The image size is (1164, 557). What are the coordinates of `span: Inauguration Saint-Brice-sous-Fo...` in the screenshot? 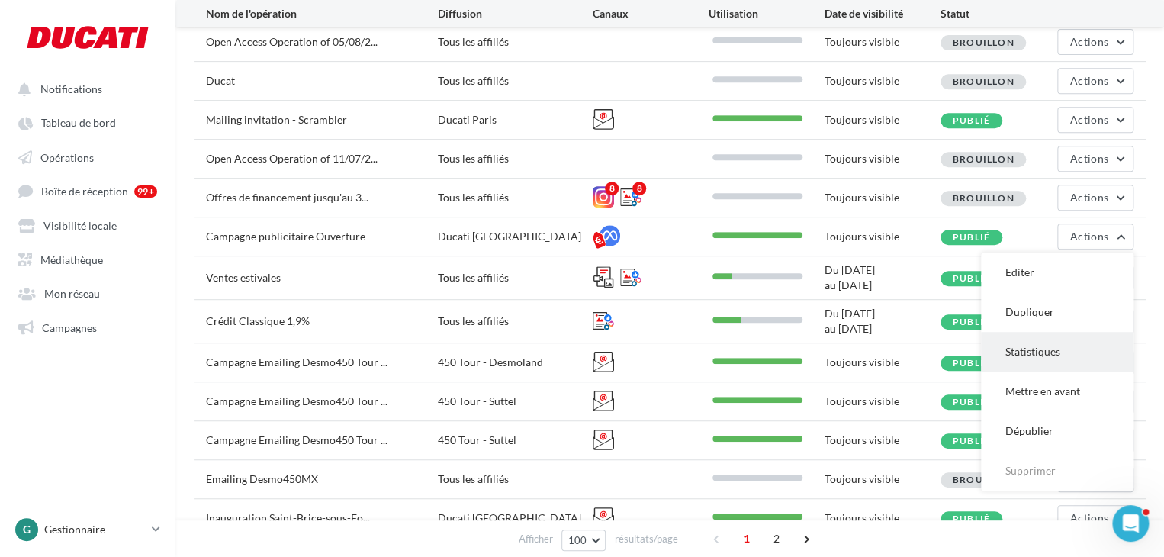 It's located at (288, 517).